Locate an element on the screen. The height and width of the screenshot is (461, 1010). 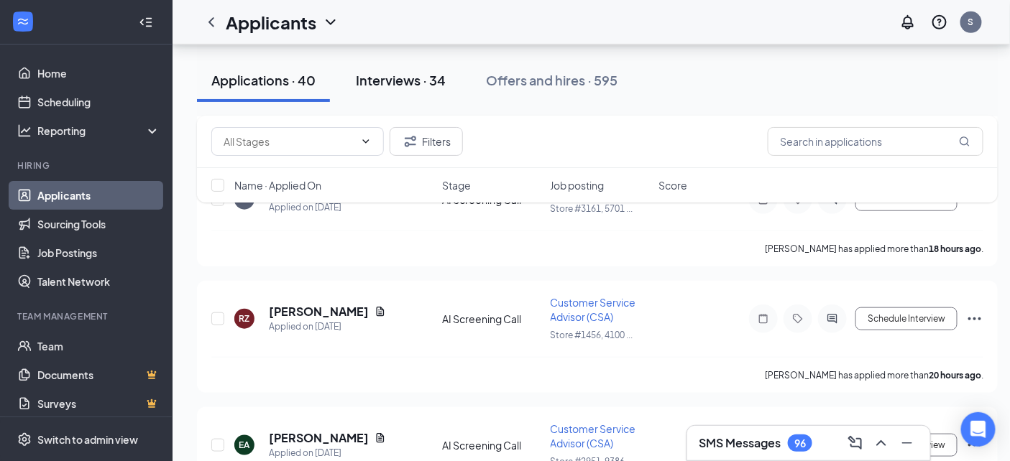
div: Reporting is located at coordinates (99, 131).